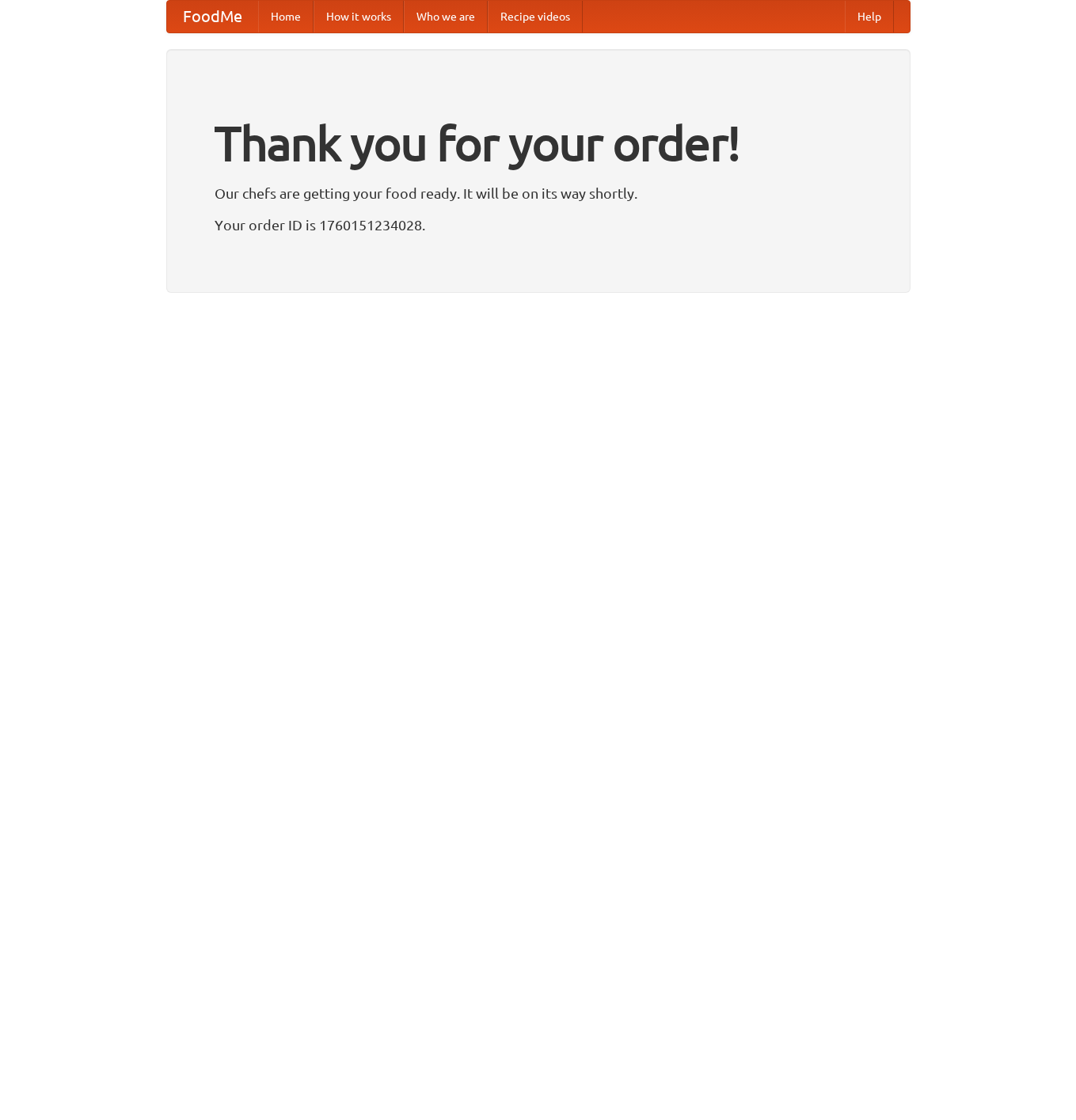  Describe the element at coordinates (359, 17) in the screenshot. I see `a: How it works` at that location.